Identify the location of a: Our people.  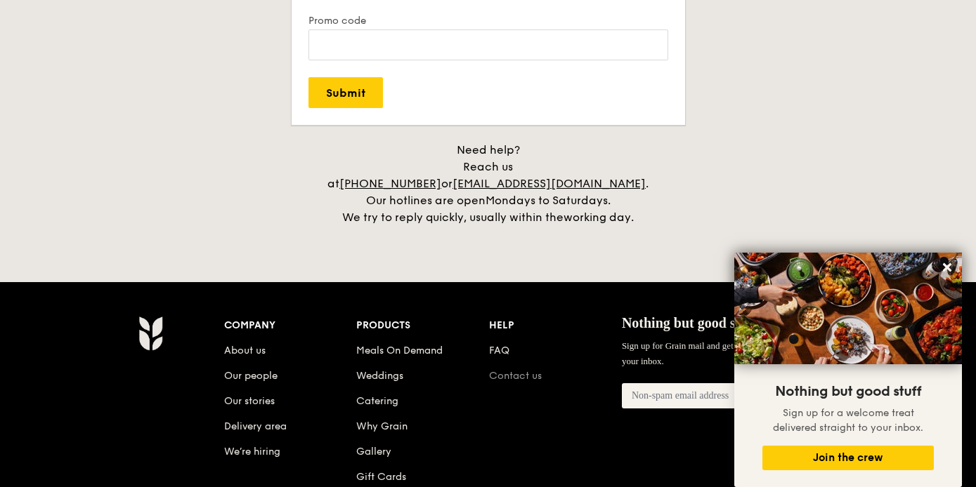
(251, 376).